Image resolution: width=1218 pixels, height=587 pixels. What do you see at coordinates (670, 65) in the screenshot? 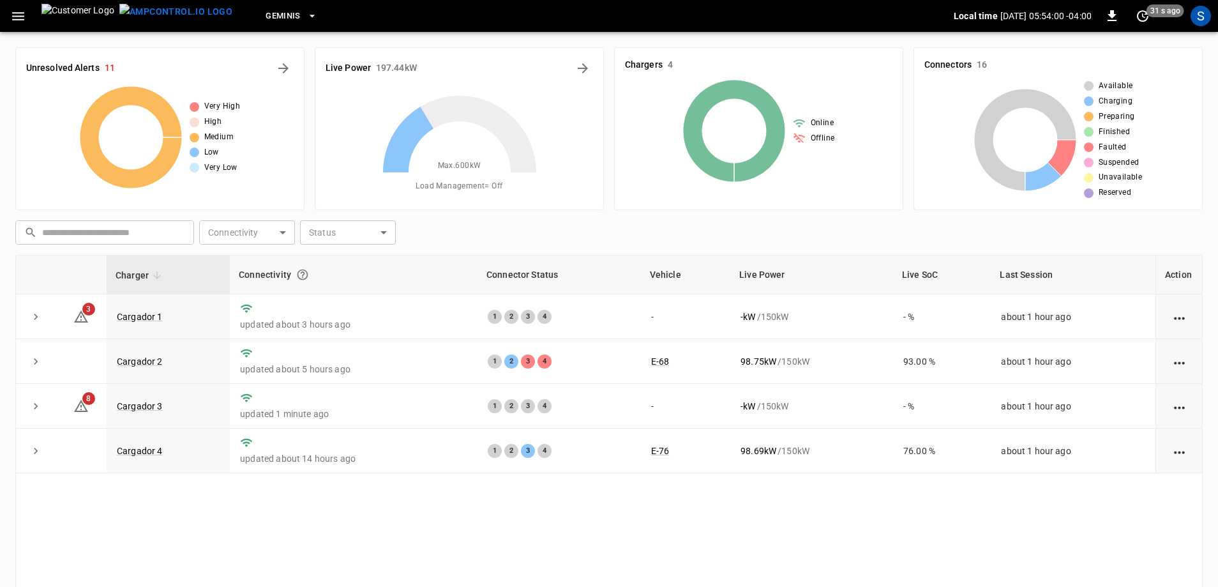
I see `h6: 4` at bounding box center [670, 65].